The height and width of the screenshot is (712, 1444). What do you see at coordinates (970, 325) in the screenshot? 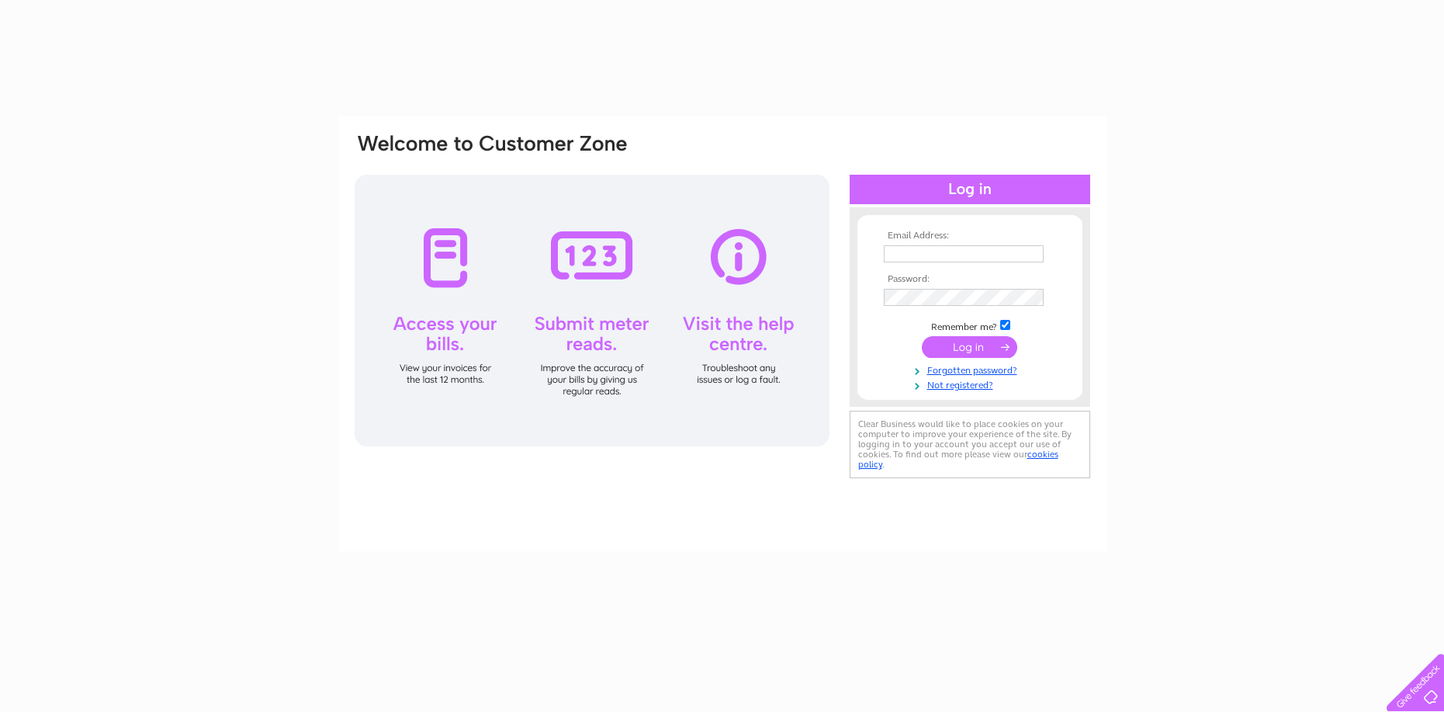
I see `td: Remember me?` at bounding box center [970, 325].